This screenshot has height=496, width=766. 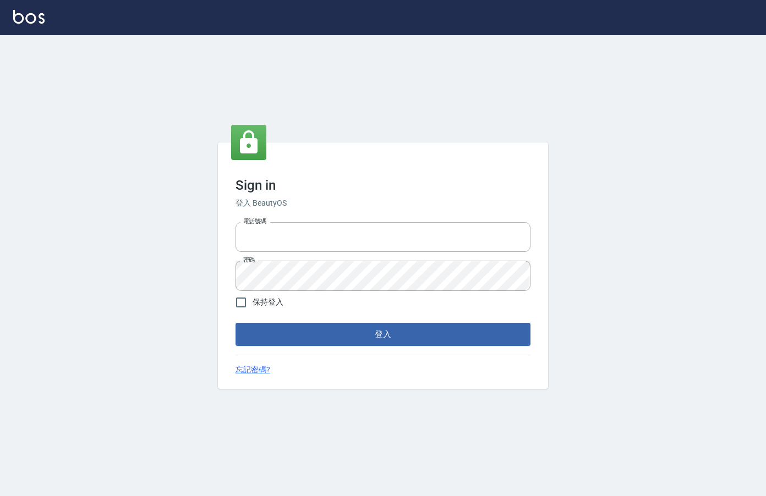 What do you see at coordinates (249, 260) in the screenshot?
I see `label: 密碼` at bounding box center [249, 260].